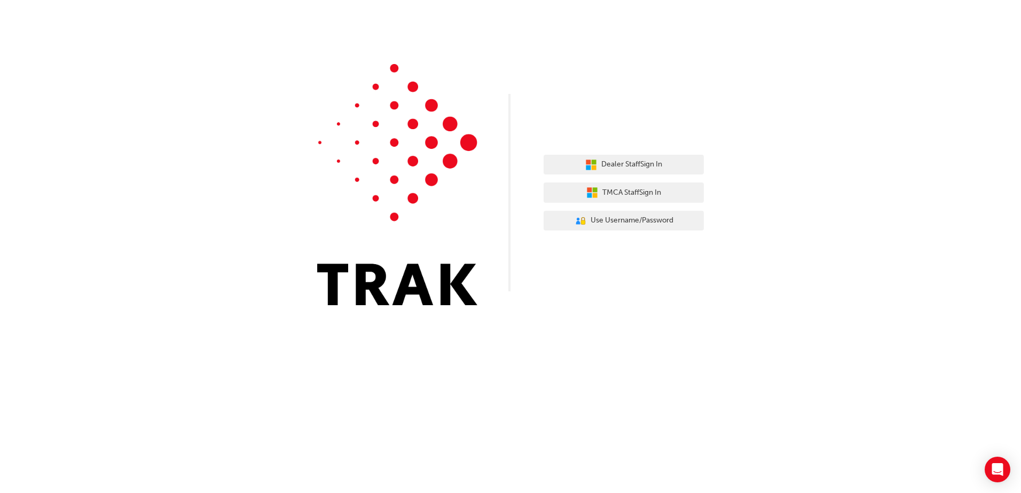 This screenshot has height=493, width=1021. Describe the element at coordinates (632, 193) in the screenshot. I see `span: TMCA Staff Sign In` at that location.